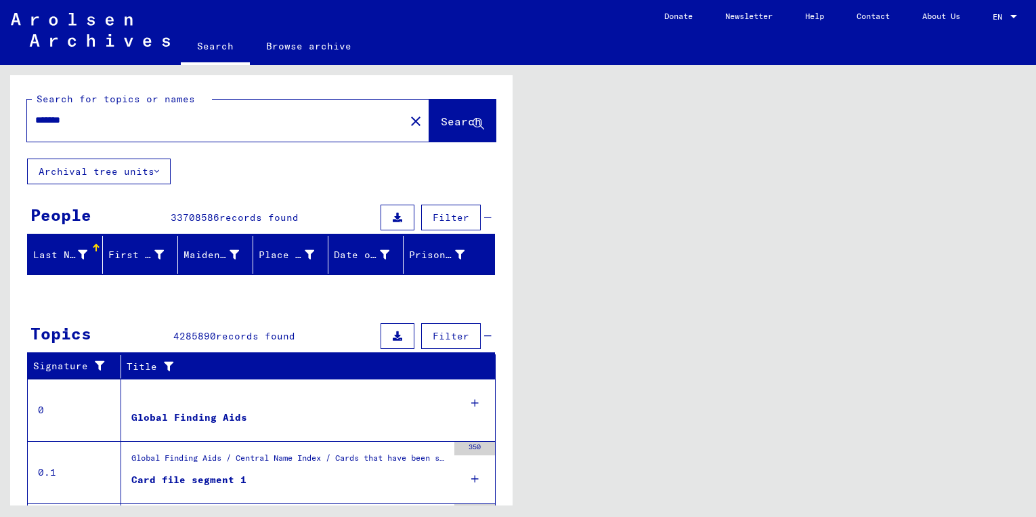 The height and width of the screenshot is (517, 1036). Describe the element at coordinates (416, 121) in the screenshot. I see `button: Clear` at that location.